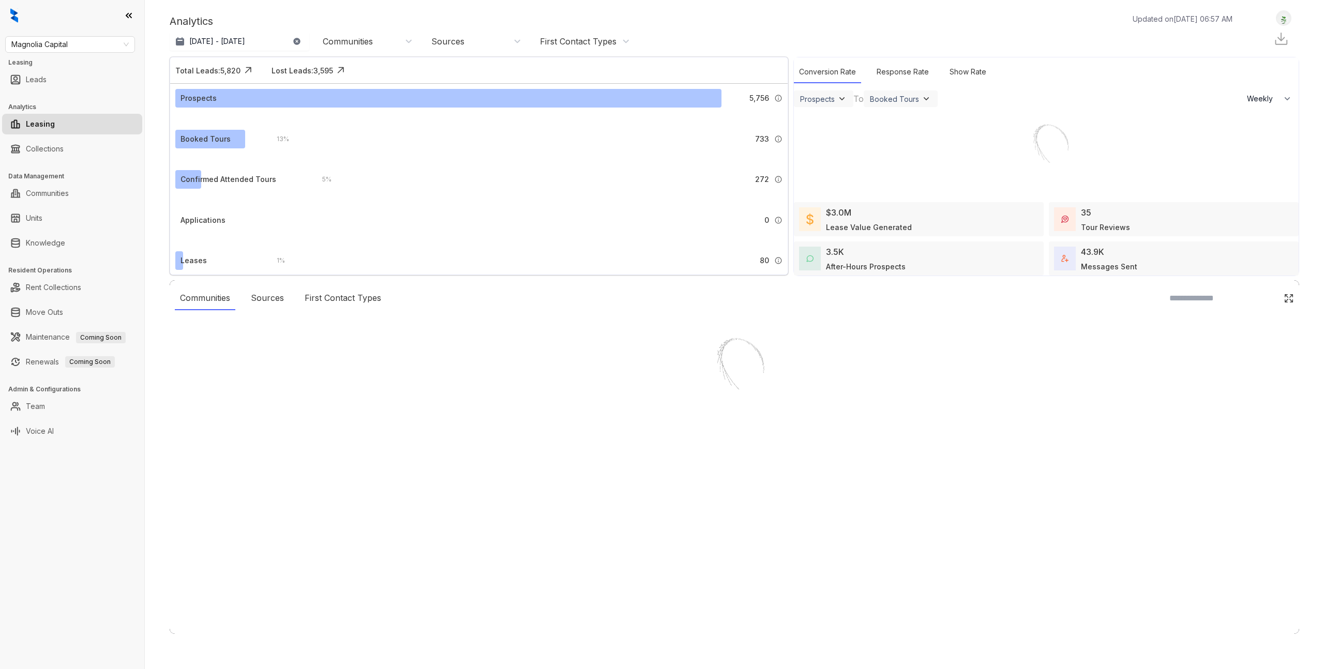 This screenshot has height=669, width=1324. What do you see at coordinates (866, 266) in the screenshot?
I see `div: After-Hours Prospects` at bounding box center [866, 266].